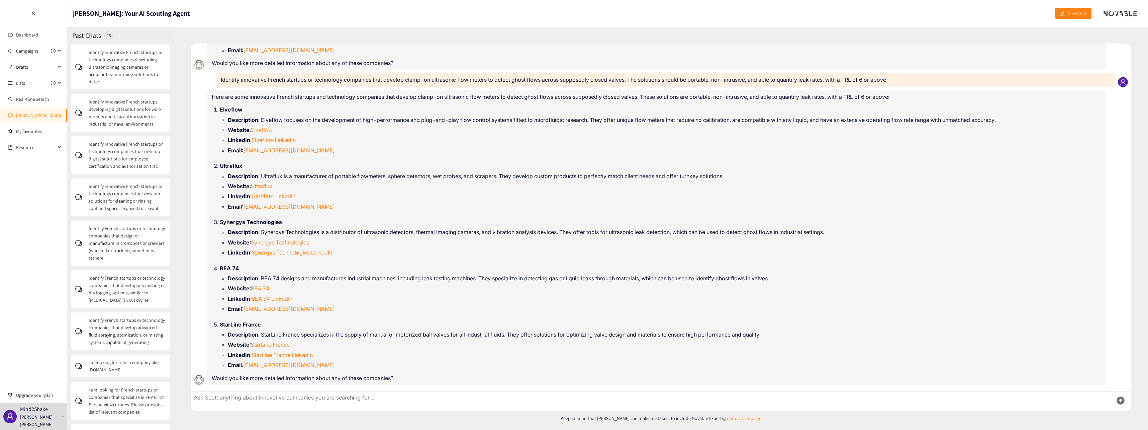 This screenshot has width=1148, height=430. Describe the element at coordinates (262, 186) in the screenshot. I see `a: Ultraflux` at that location.